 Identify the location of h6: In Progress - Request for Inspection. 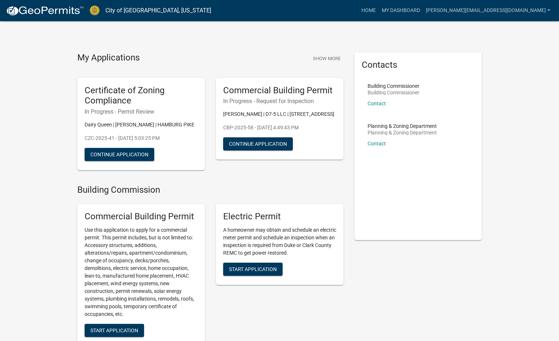
(280, 101).